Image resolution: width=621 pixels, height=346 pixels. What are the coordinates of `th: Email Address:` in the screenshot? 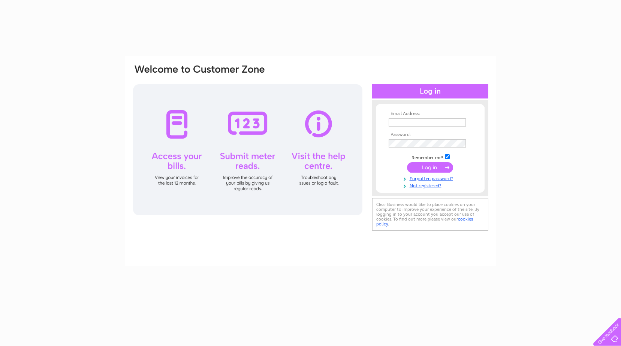 It's located at (430, 114).